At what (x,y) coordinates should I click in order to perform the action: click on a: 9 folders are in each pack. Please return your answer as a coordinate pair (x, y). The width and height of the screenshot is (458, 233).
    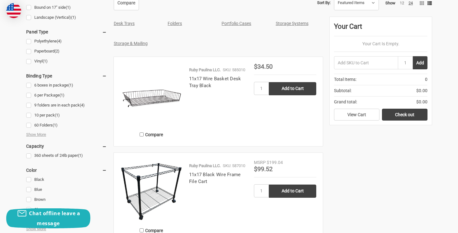
    Looking at the image, I should click on (66, 105).